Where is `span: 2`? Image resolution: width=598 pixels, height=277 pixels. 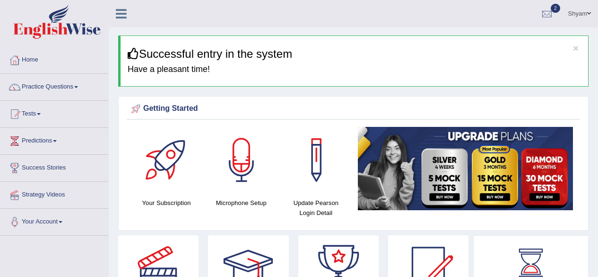 span: 2 is located at coordinates (555, 8).